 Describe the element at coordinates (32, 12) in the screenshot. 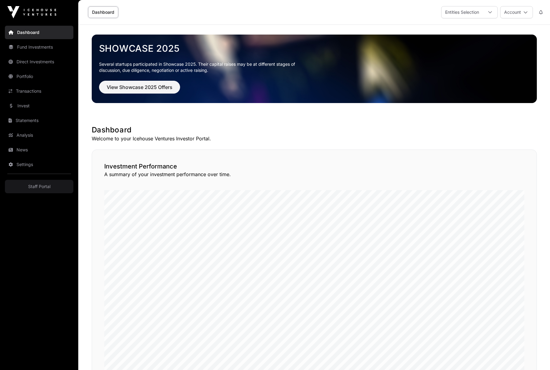

I see `img: Icehouse Ventures Logo` at that location.